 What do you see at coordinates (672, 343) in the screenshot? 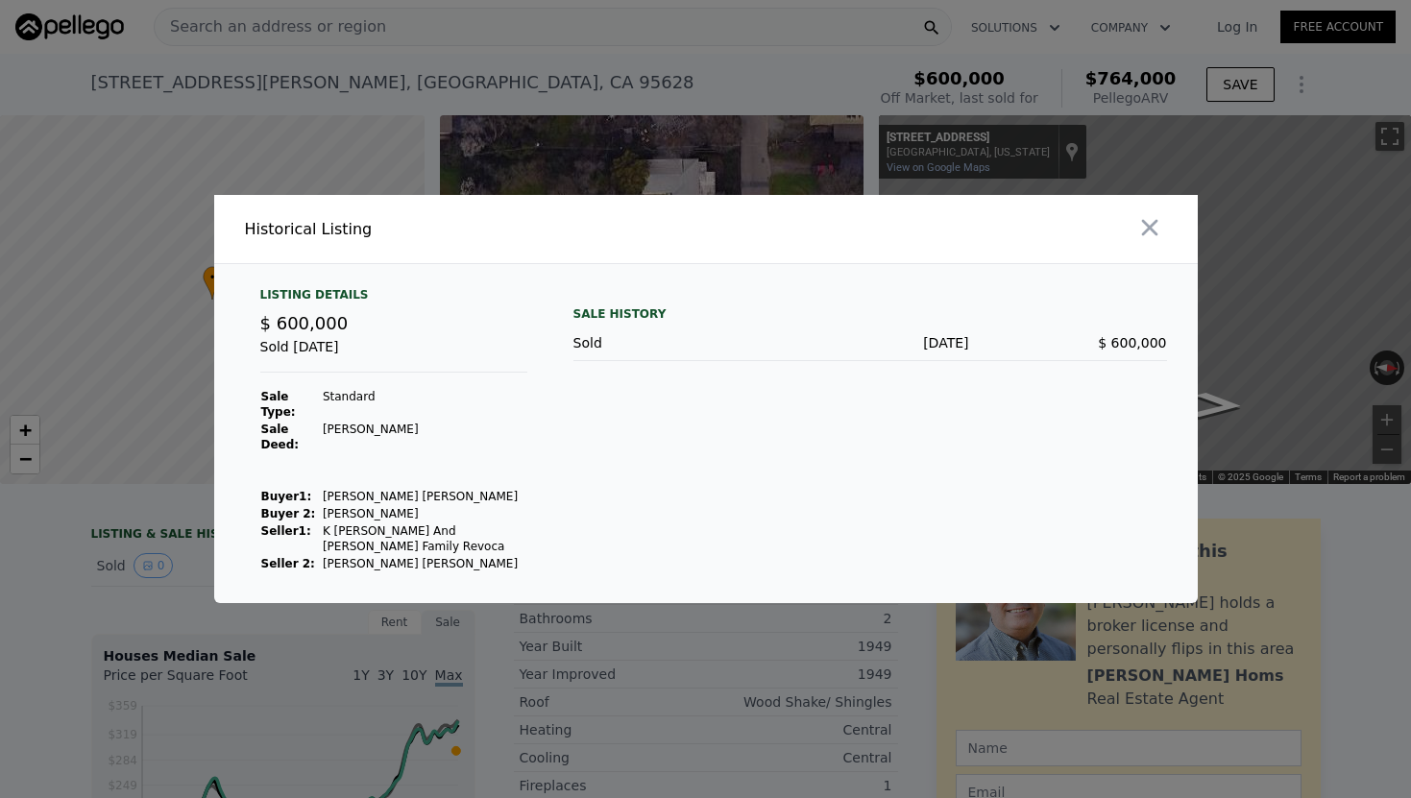
I see `div: Sold` at bounding box center [672, 343].